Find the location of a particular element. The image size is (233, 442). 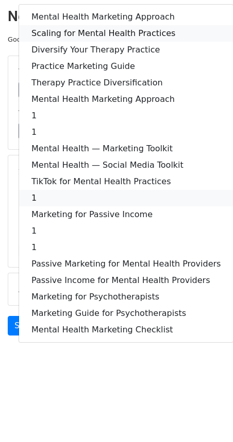

a: Send is located at coordinates (25, 326).